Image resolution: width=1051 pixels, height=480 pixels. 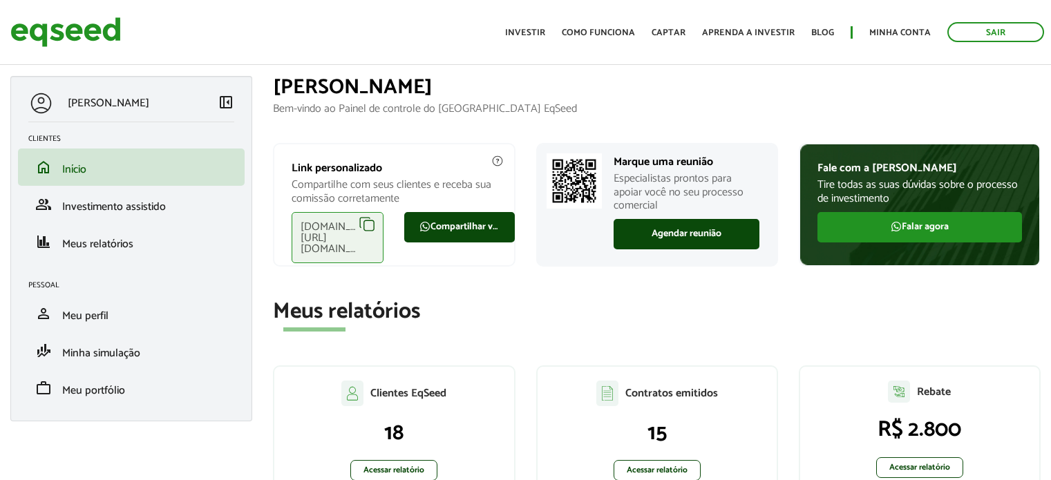 What do you see at coordinates (131, 388) in the screenshot?
I see `li: Meu portfólio` at bounding box center [131, 388].